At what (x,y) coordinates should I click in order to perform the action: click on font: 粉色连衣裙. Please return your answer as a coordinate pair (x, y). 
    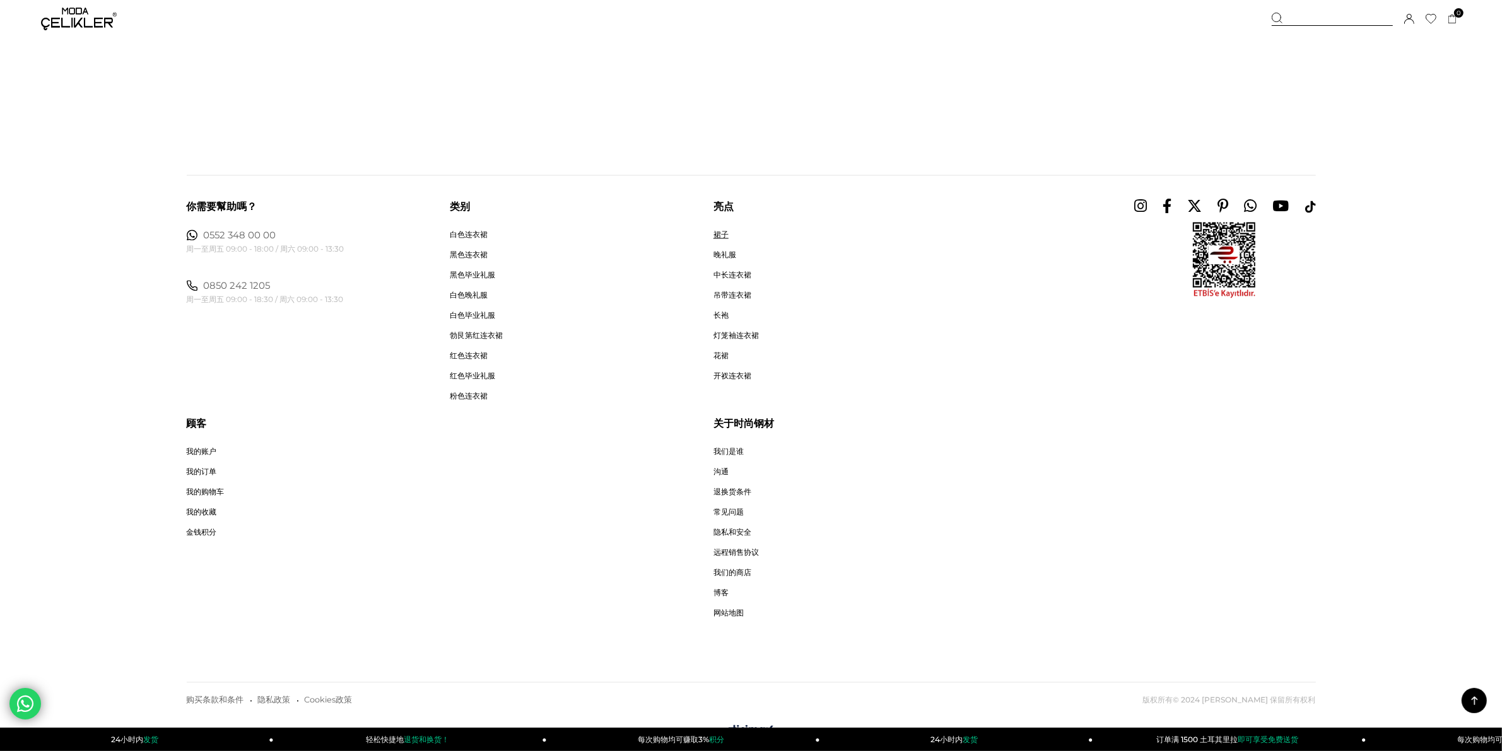
    Looking at the image, I should click on (469, 396).